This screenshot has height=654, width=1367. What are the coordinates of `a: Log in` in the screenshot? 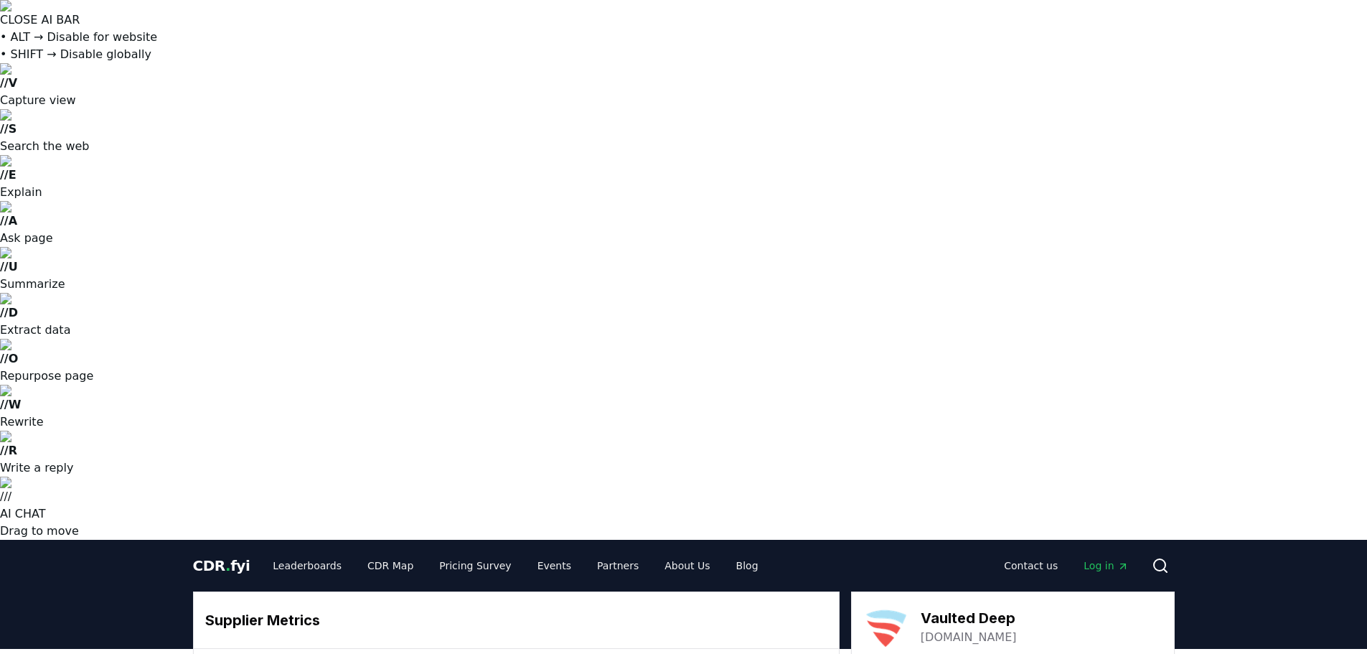 It's located at (1106, 566).